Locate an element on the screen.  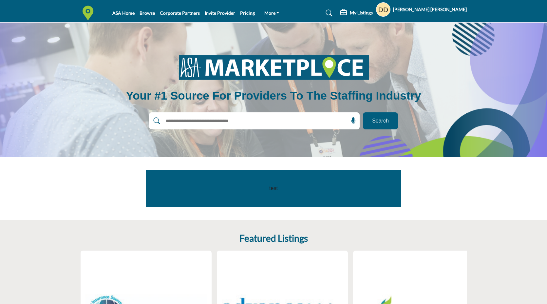
button: Show hide supplier dropdown is located at coordinates (383, 10).